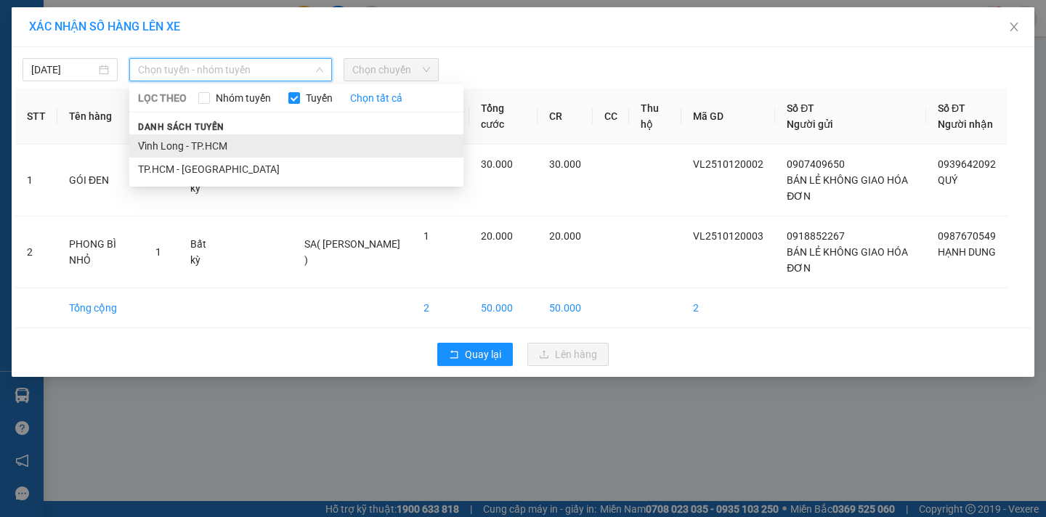  What do you see at coordinates (728, 116) in the screenshot?
I see `th: Mã GD` at bounding box center [728, 116].